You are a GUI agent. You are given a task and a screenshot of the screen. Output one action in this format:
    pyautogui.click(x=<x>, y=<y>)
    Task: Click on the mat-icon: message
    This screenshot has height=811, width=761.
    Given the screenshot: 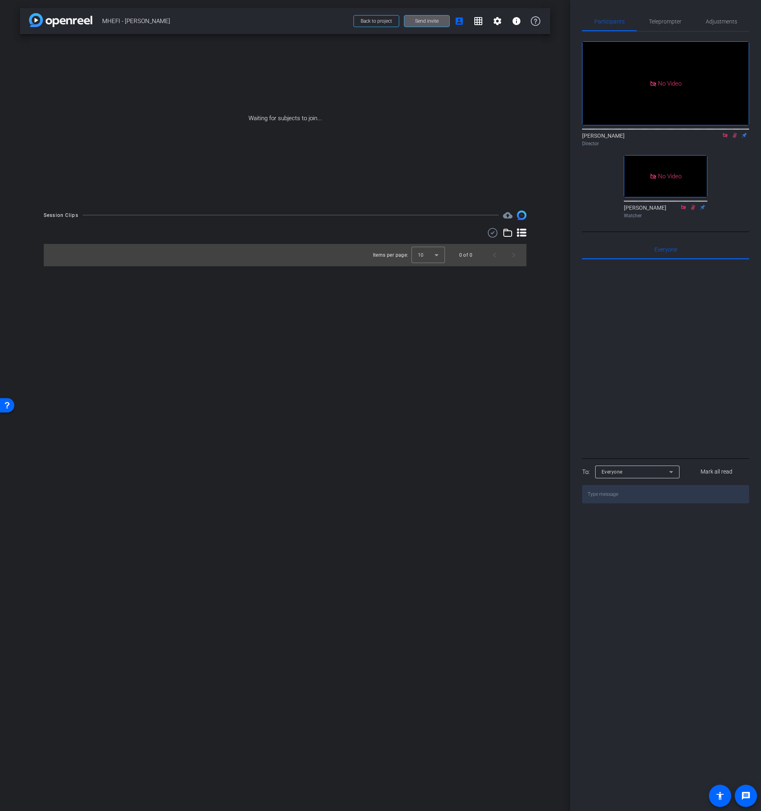 What is the action you would take?
    pyautogui.click(x=746, y=796)
    